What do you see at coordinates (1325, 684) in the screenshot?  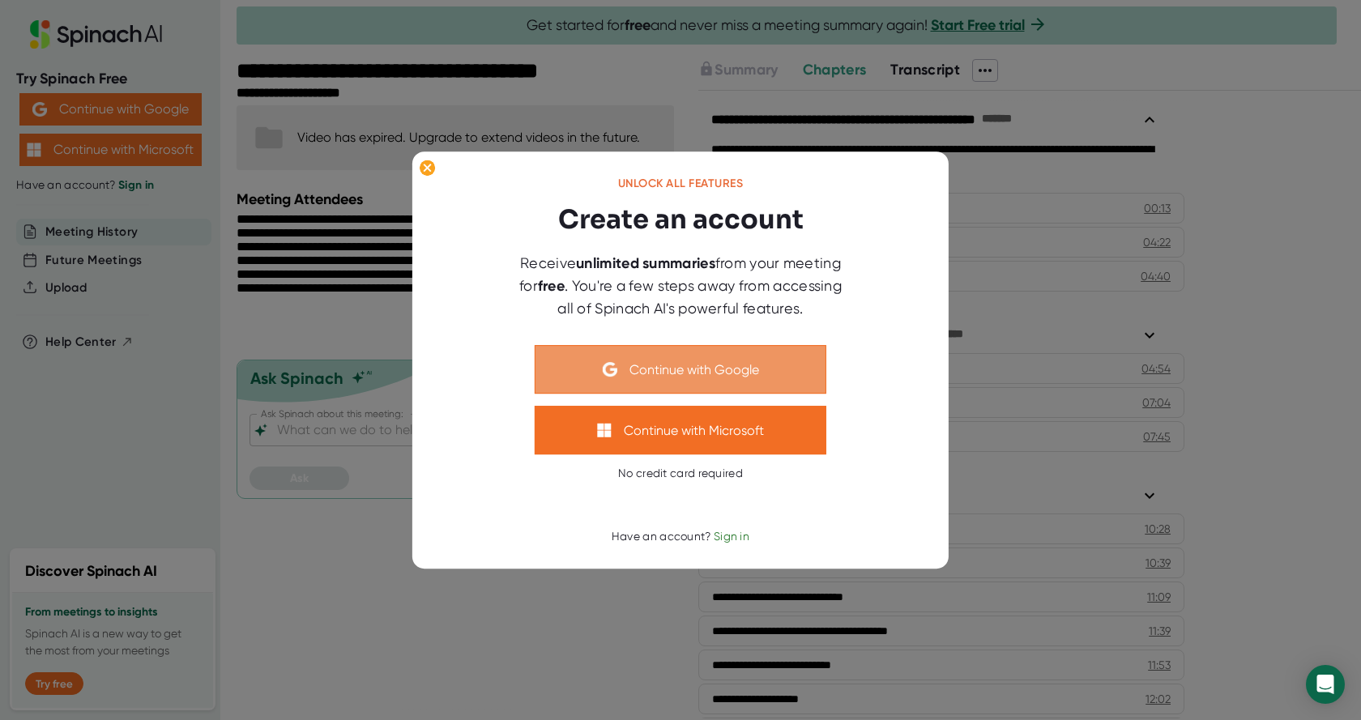 I see `div: Open Intercom Messenger` at bounding box center [1325, 684].